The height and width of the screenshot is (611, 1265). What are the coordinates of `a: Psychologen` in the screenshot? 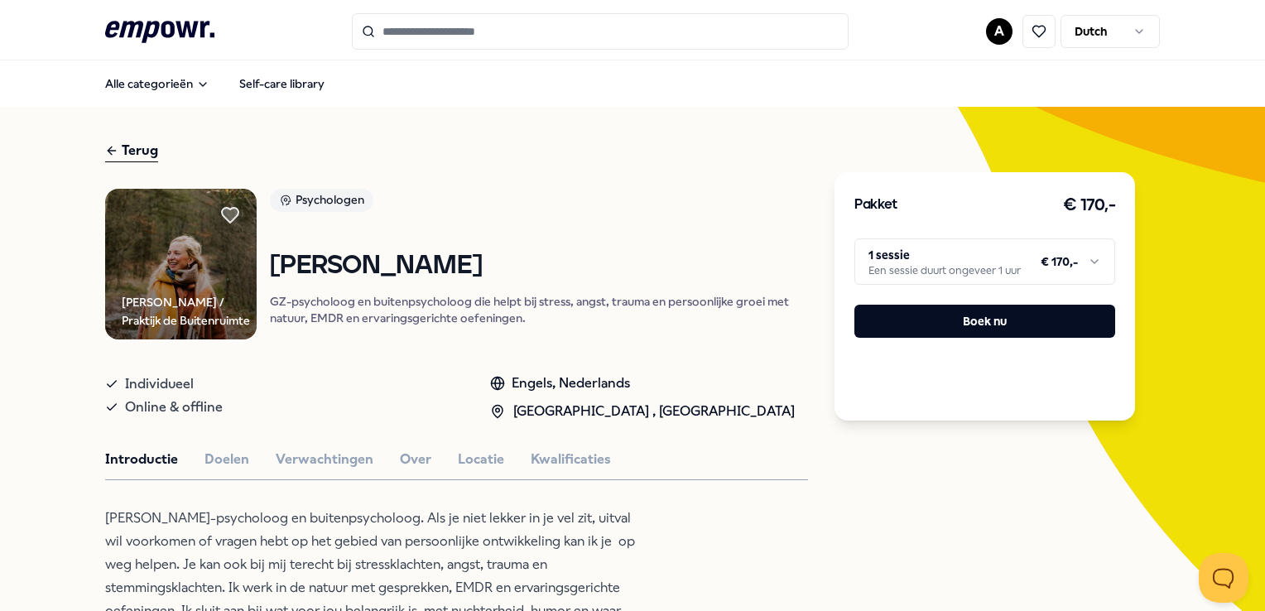 It's located at (539, 203).